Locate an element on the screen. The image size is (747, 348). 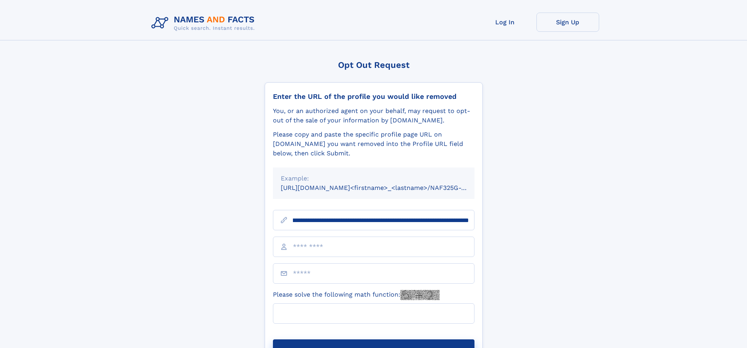
img: Logo Names and Facts is located at coordinates (205, 23).